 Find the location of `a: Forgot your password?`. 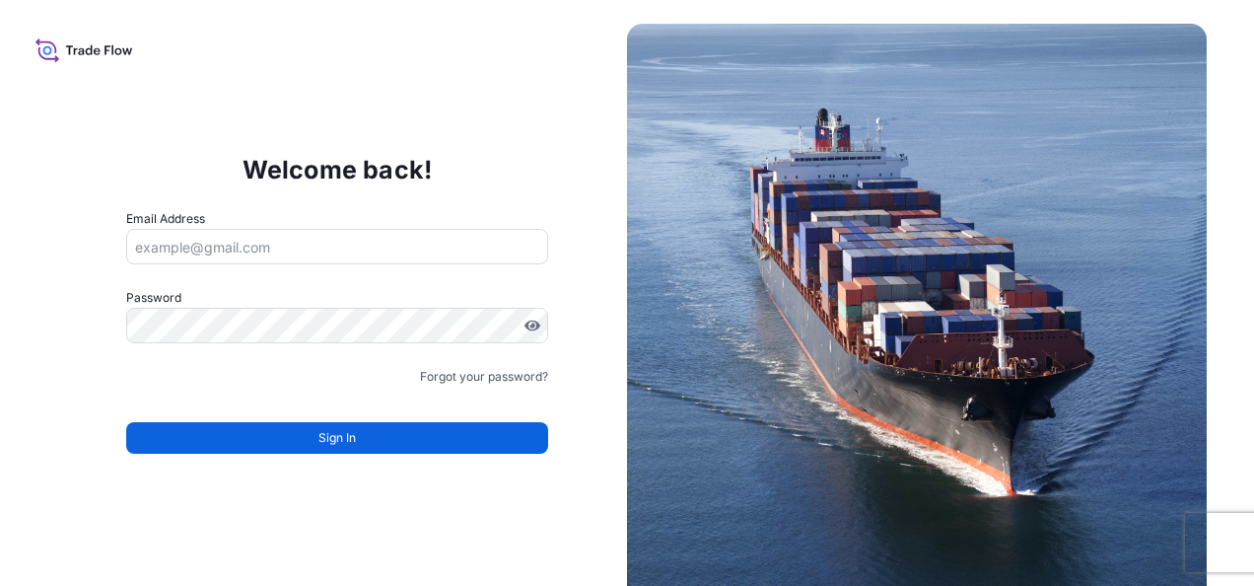

a: Forgot your password? is located at coordinates (484, 377).